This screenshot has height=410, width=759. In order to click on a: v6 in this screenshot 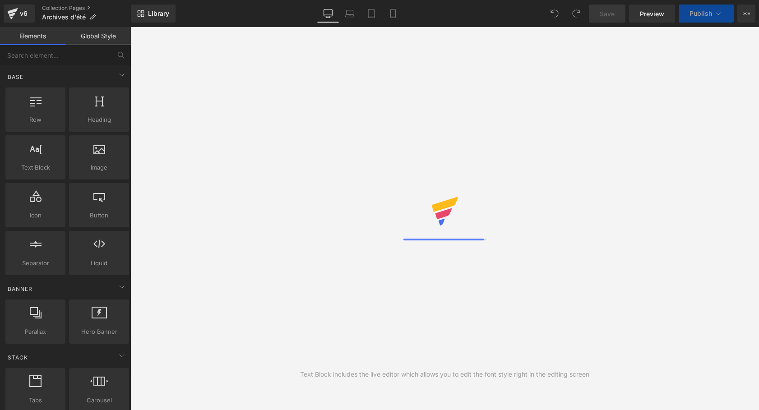, I will do `click(19, 14)`.